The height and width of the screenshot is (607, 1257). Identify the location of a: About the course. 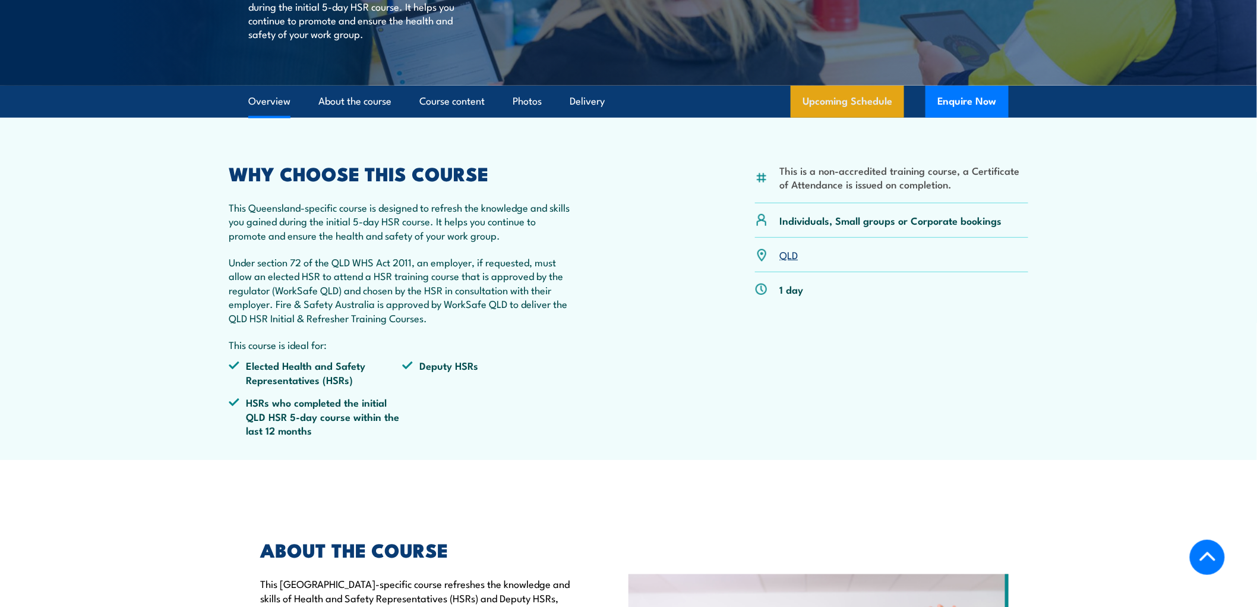
(355, 101).